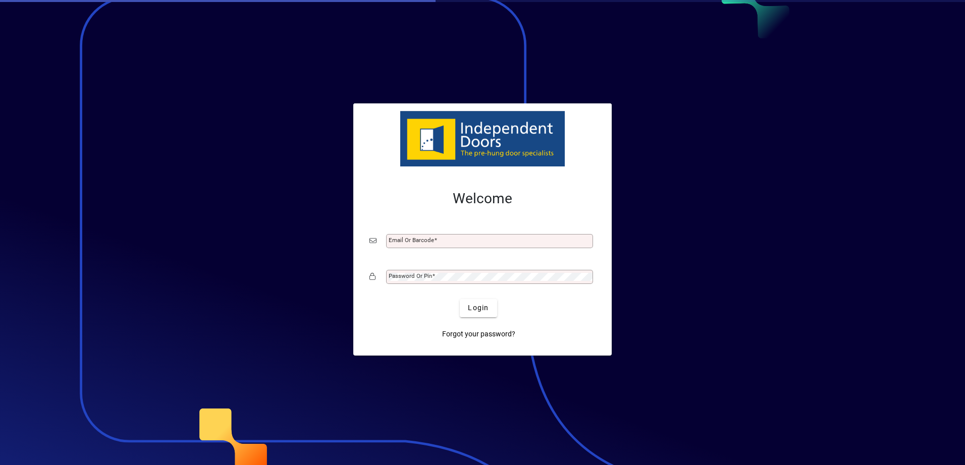 This screenshot has height=465, width=965. What do you see at coordinates (411, 240) in the screenshot?
I see `mat-label: Email or Barcode` at bounding box center [411, 240].